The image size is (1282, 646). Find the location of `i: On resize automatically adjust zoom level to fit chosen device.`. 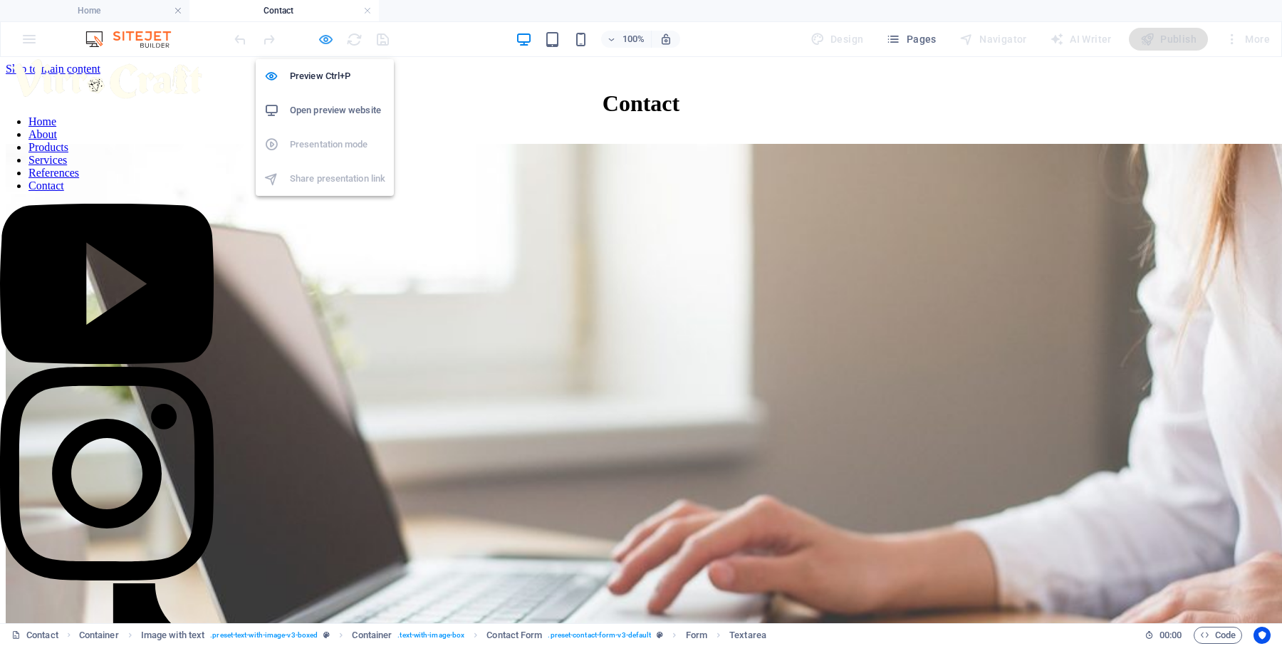

i: On resize automatically adjust zoom level to fit chosen device. is located at coordinates (666, 39).